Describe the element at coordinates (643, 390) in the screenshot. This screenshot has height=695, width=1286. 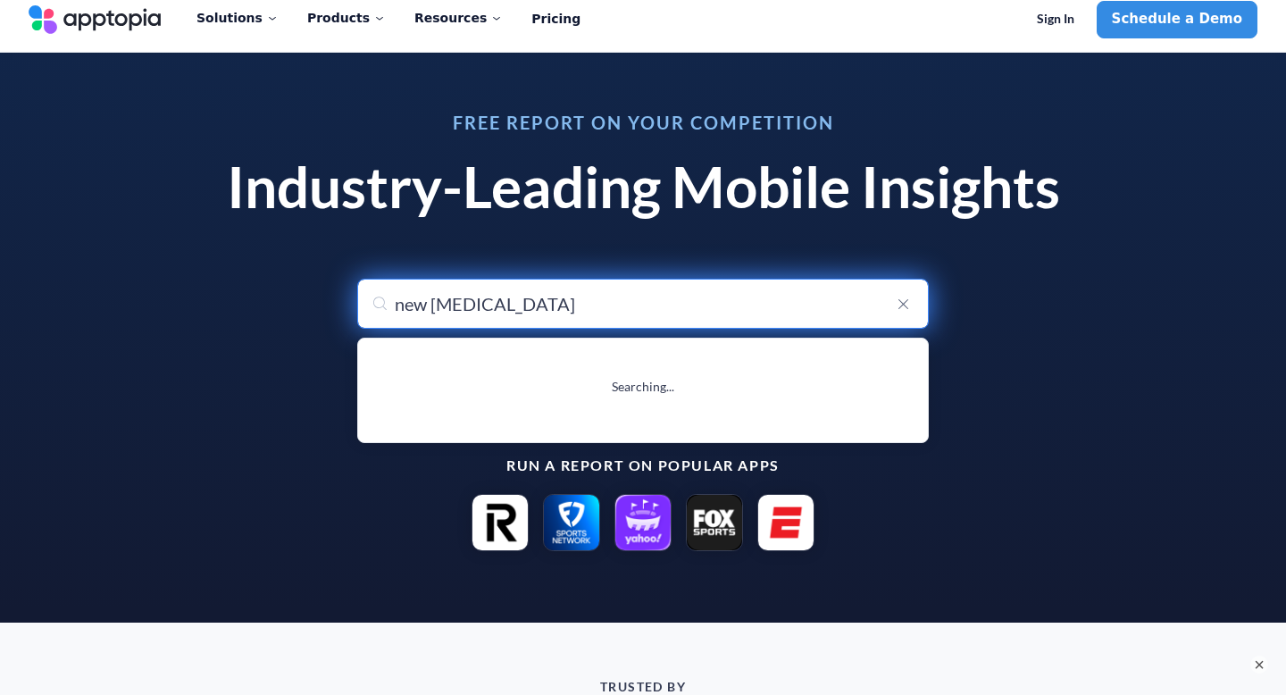
I see `ul: menu-options` at that location.